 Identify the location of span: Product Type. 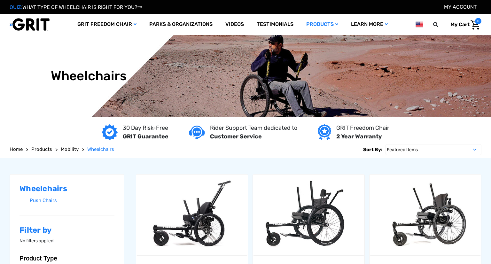
(38, 258).